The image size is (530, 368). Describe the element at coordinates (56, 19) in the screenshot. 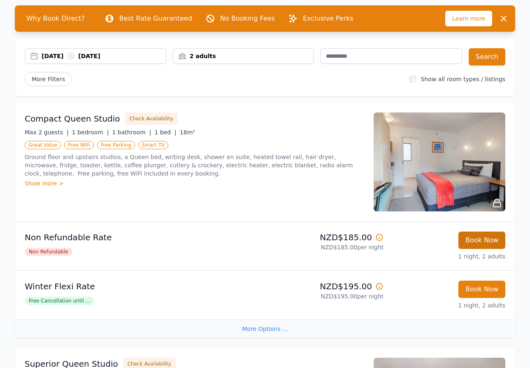

I see `span: Why Book Direct?` at that location.